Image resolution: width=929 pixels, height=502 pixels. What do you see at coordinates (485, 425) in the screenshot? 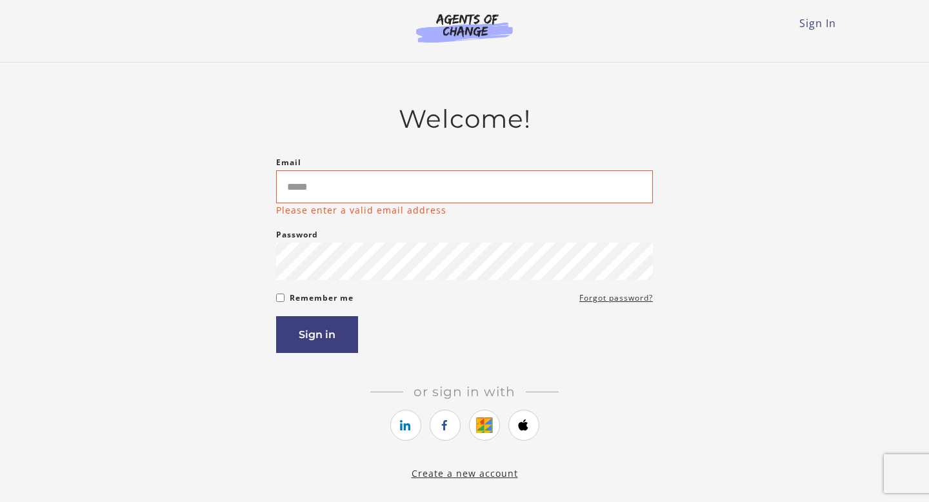
I see `a: https://courses.thinkific.com/users/auth/google?ss%5Breferral%5D=&ss%5Buser_return_to%5D=&ss%5Bvi...` at bounding box center [485, 425].